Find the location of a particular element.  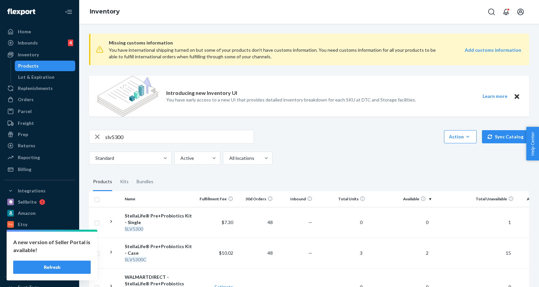

a: Products is located at coordinates (45, 66).